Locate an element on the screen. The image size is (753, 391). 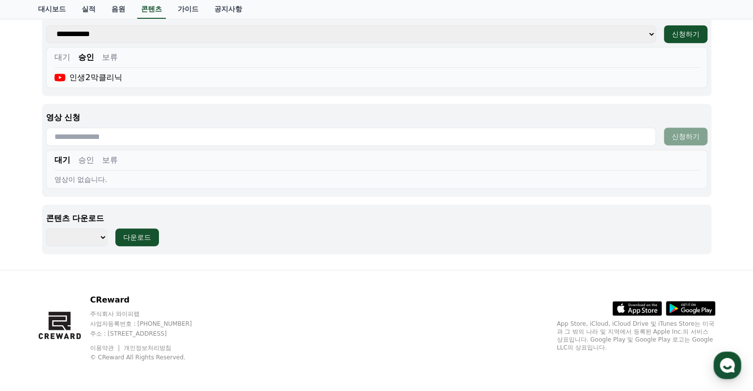
div: 인생2막클리닉 is located at coordinates (88, 78).